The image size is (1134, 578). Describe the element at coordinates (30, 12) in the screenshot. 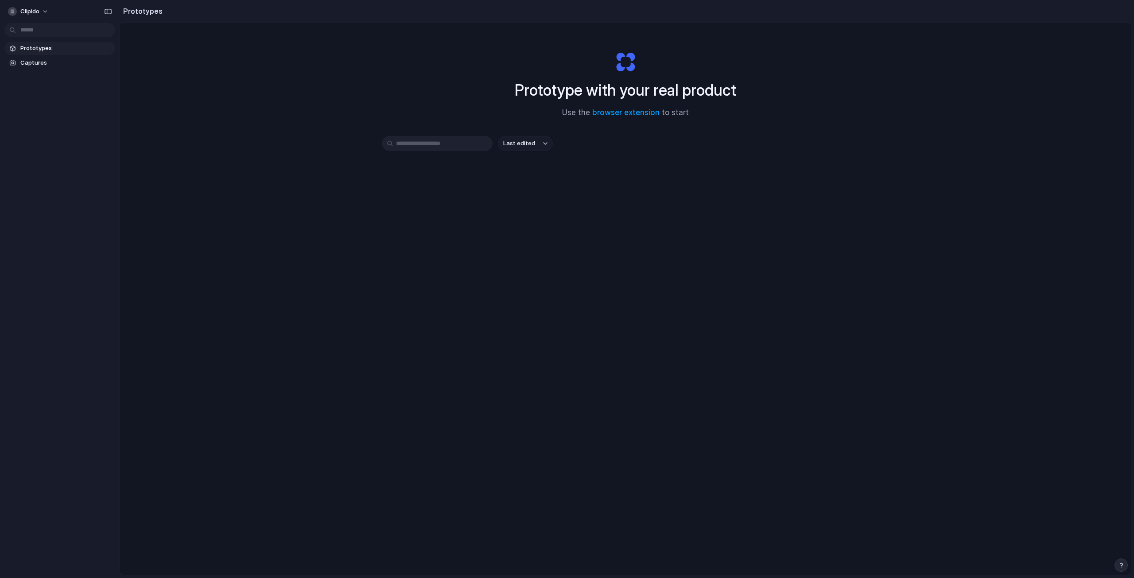

I see `span: Clipido` at that location.